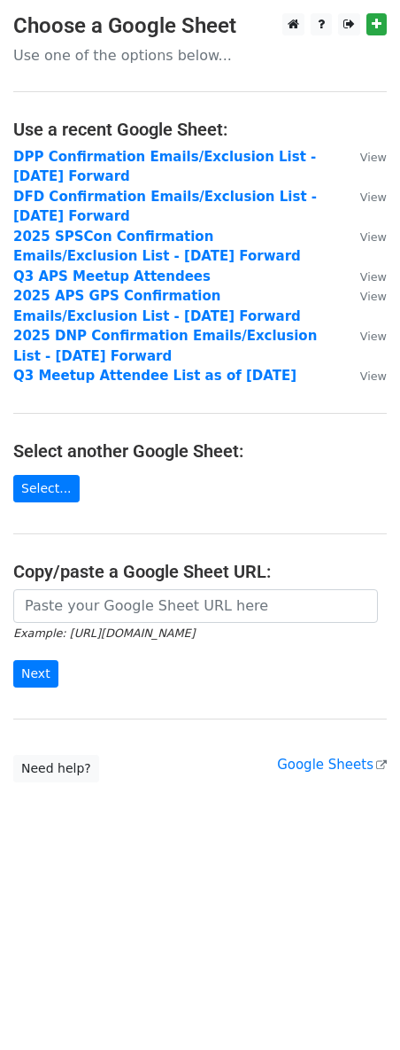 This screenshot has width=400, height=1050. What do you see at coordinates (200, 129) in the screenshot?
I see `h4: Use a recent Google Sheet:` at bounding box center [200, 129].